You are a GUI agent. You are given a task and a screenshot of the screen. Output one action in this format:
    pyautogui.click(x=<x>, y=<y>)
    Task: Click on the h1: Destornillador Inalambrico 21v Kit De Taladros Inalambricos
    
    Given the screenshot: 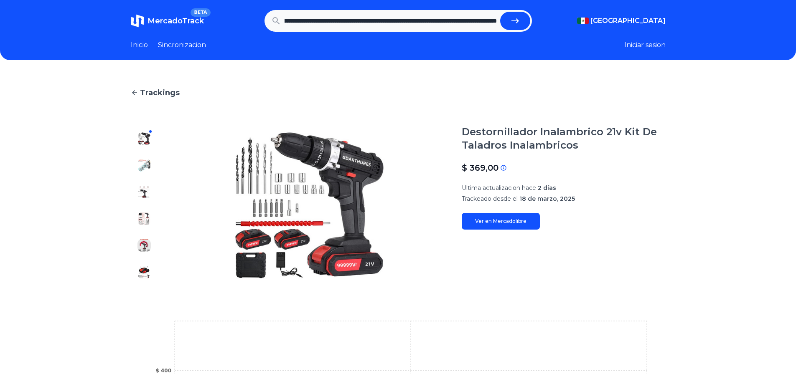 What is the action you would take?
    pyautogui.click(x=564, y=139)
    